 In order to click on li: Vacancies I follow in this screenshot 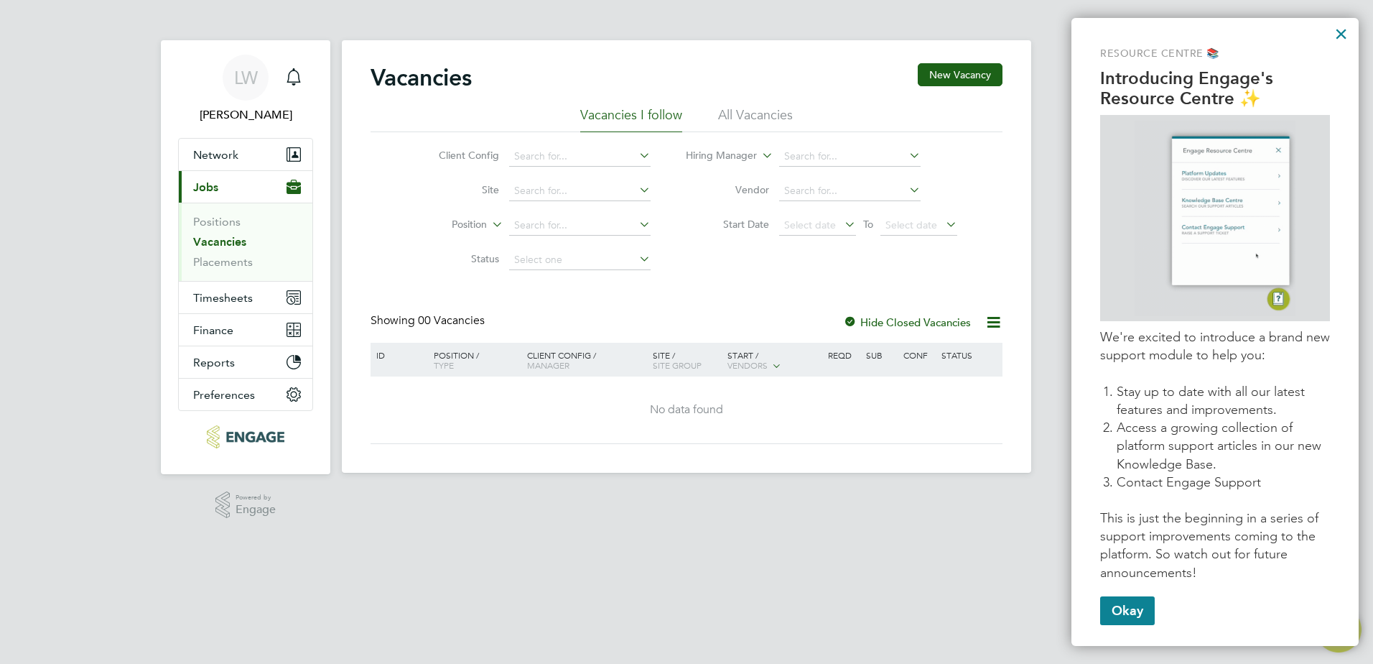, I will do `click(631, 119)`.